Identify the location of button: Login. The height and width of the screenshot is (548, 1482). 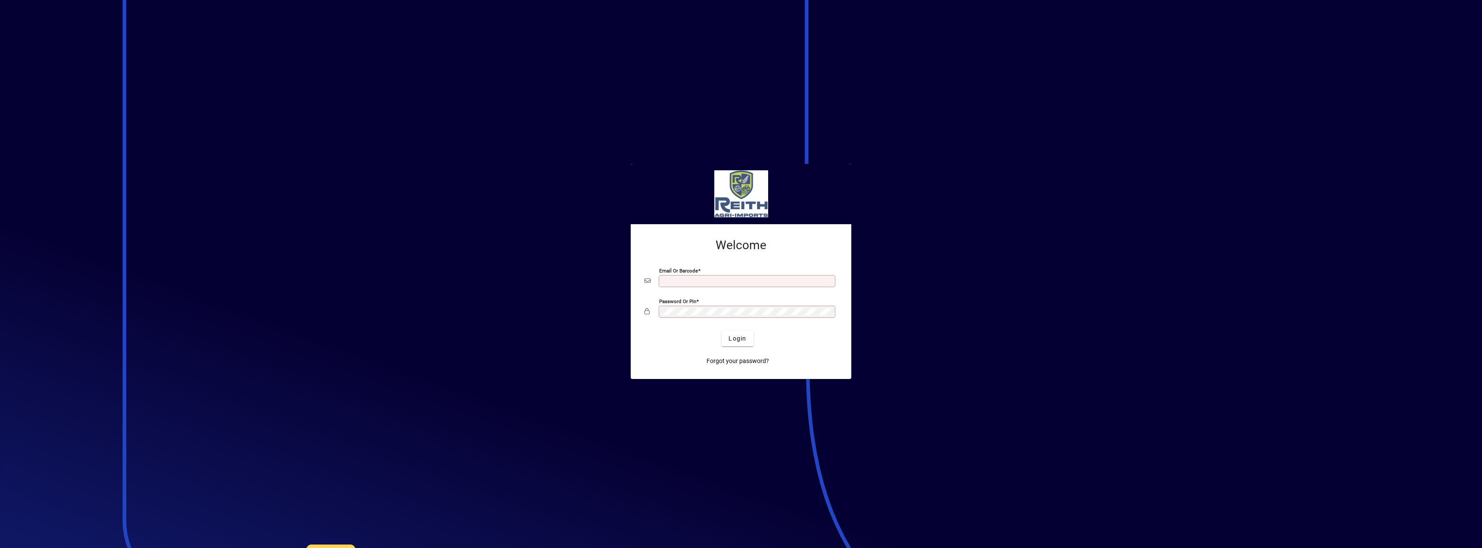
(737, 338).